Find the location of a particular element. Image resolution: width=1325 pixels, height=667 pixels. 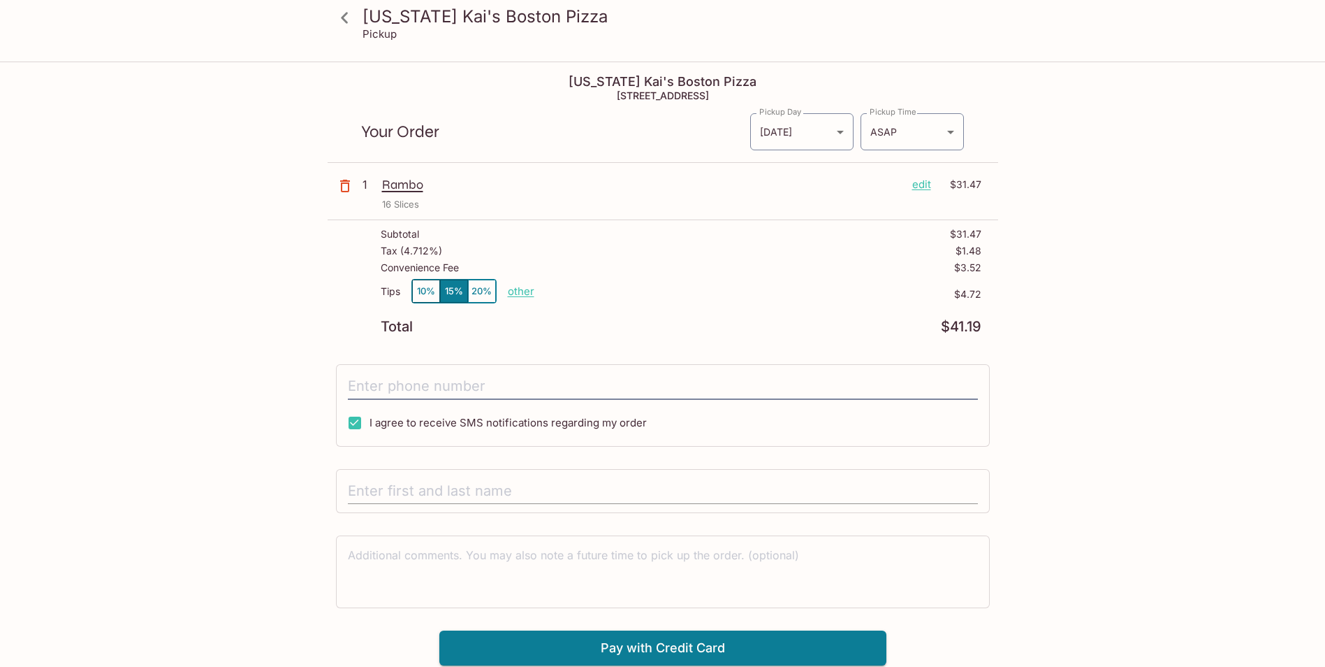

input: Enter first and last name is located at coordinates (663, 491).